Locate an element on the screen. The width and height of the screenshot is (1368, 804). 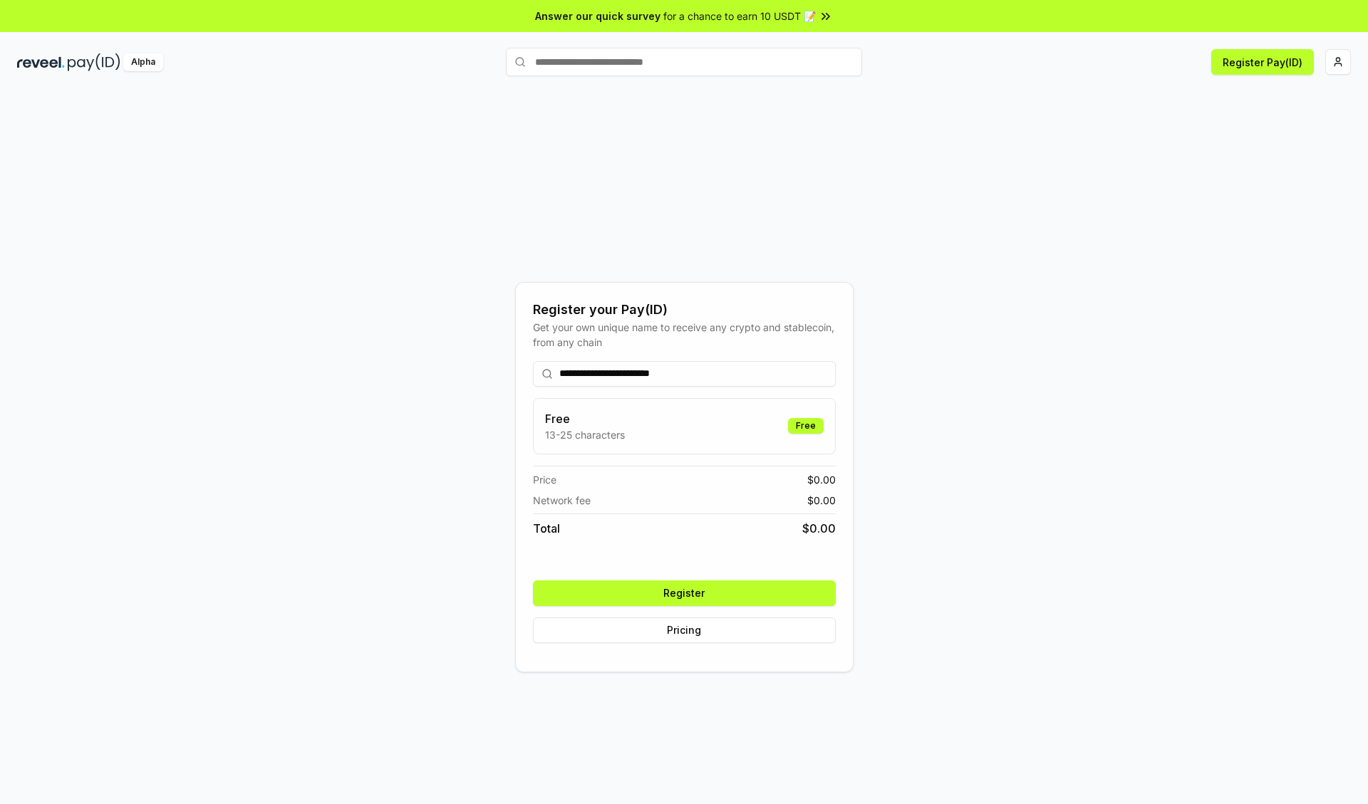
img: pay_id is located at coordinates (94, 62).